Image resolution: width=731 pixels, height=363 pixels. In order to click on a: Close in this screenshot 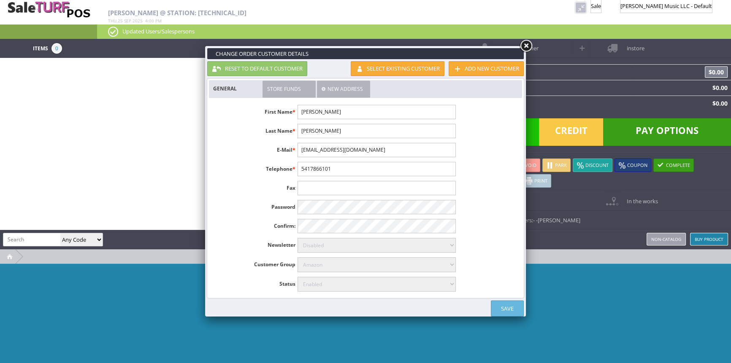, I will do `click(526, 46)`.